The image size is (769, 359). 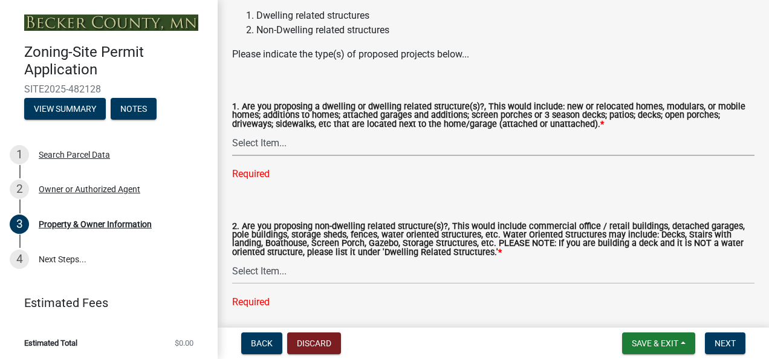 What do you see at coordinates (109, 89) in the screenshot?
I see `span: SITE2025-482128` at bounding box center [109, 89].